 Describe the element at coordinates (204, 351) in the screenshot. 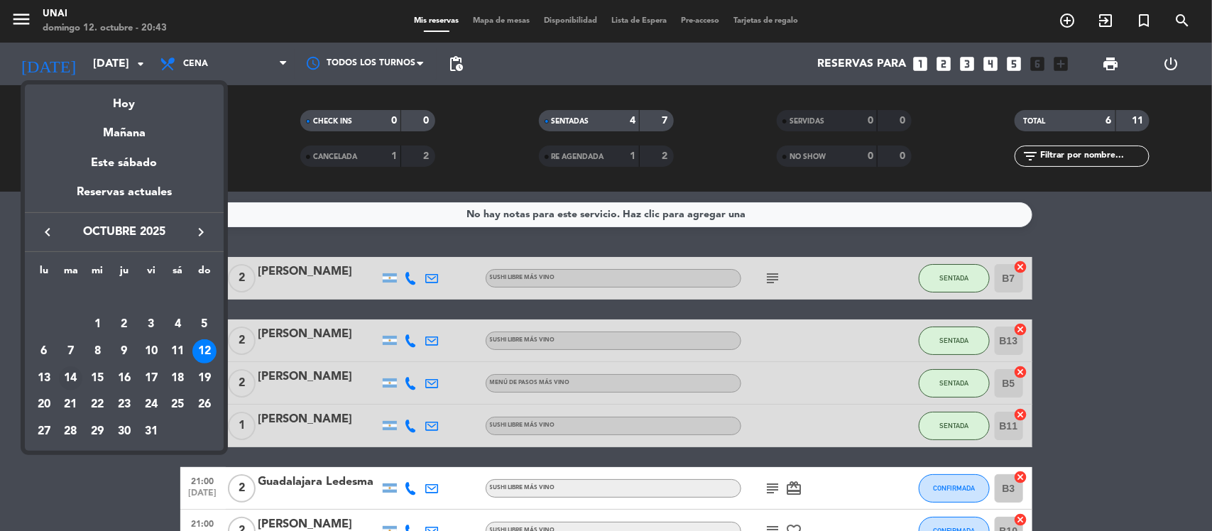

I see `td: 12 de octubre de 2025` at that location.